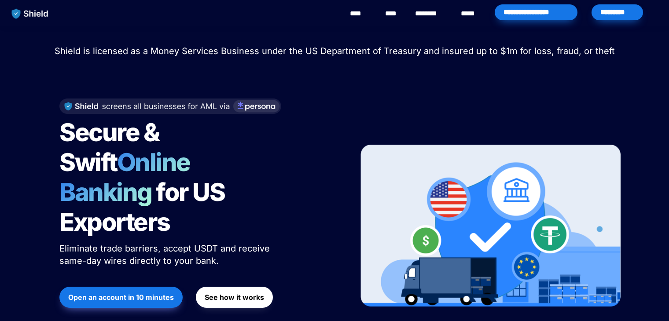 Image resolution: width=669 pixels, height=321 pixels. Describe the element at coordinates (121, 298) in the screenshot. I see `button: Open an account in 10 minutes` at that location.